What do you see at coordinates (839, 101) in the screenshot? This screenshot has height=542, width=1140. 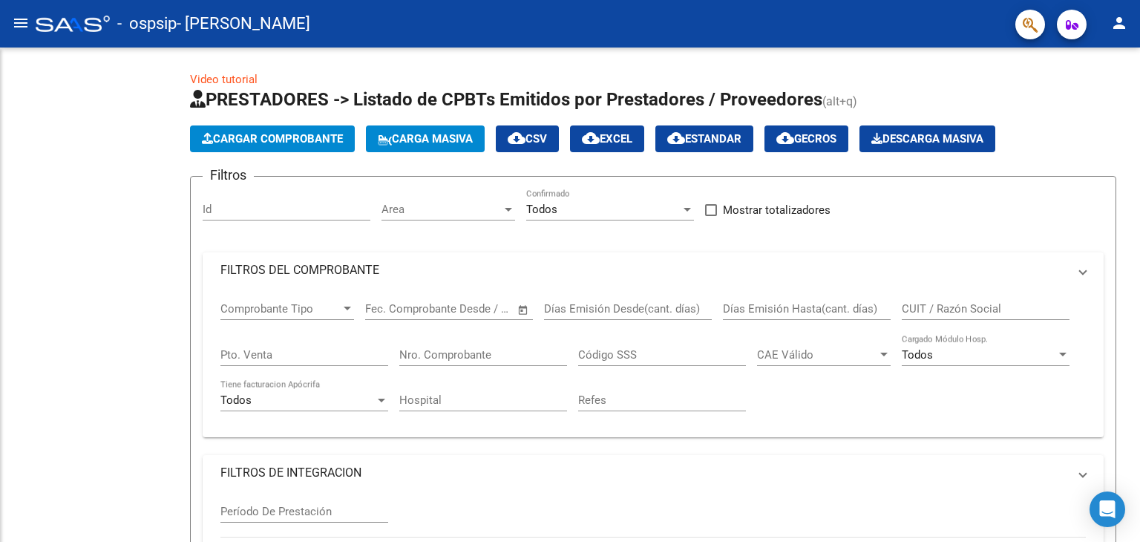 I see `span: (alt+q)` at bounding box center [839, 101].